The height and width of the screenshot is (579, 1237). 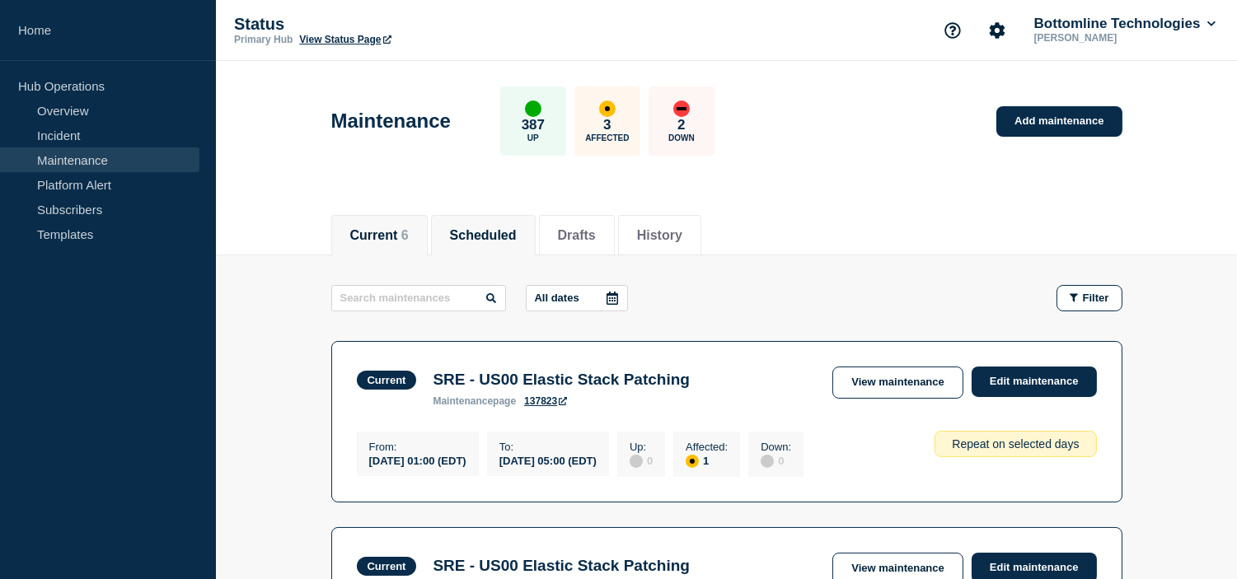 I want to click on button: Scheduled, so click(x=483, y=236).